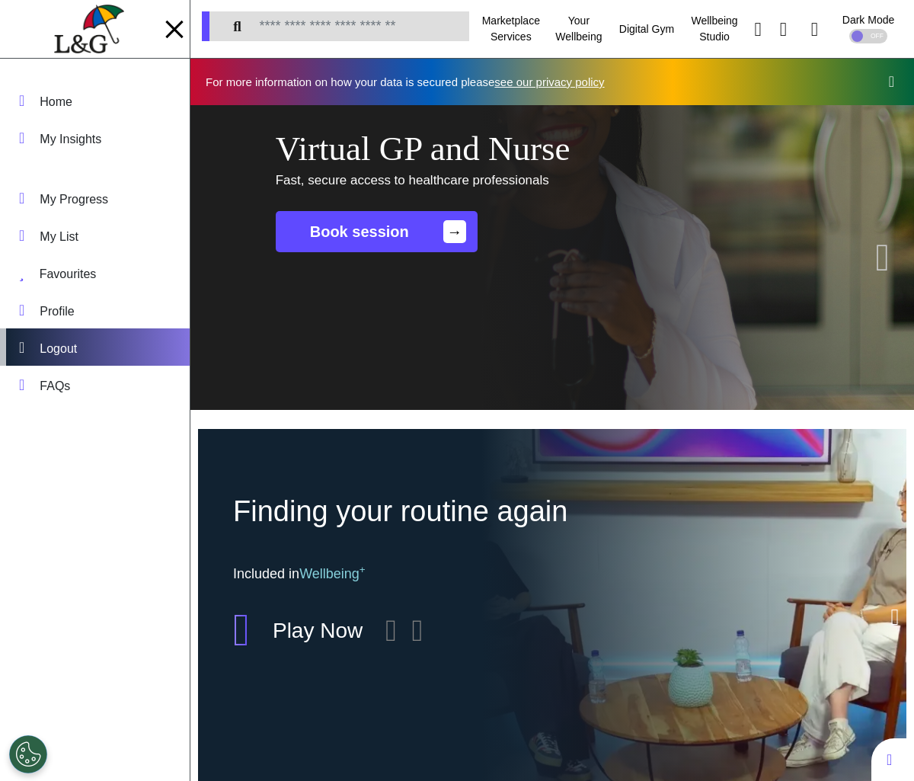 This screenshot has width=914, height=781. Describe the element at coordinates (28, 754) in the screenshot. I see `button: Open Preferences` at that location.